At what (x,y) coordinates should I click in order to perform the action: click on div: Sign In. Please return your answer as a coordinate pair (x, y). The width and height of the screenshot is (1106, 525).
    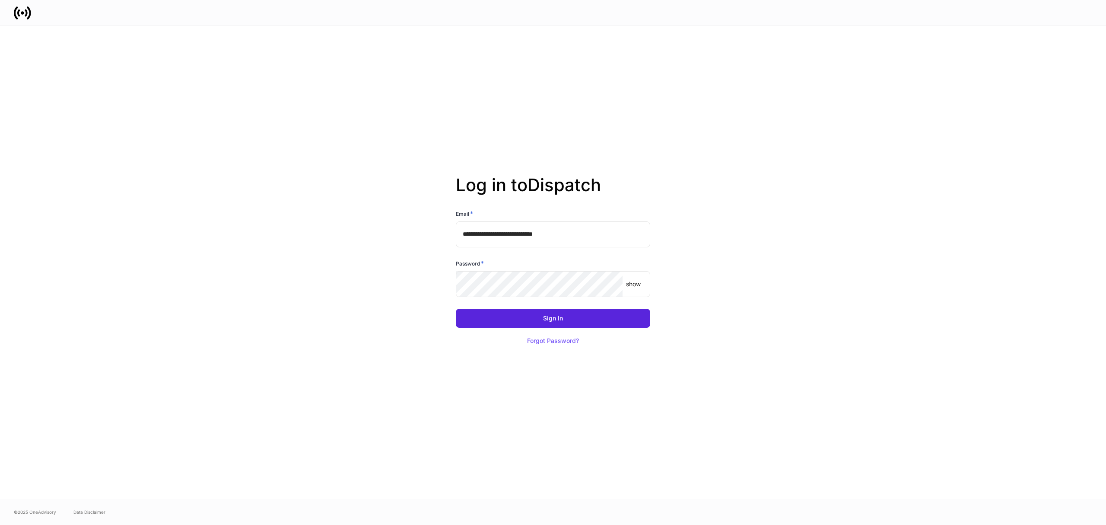
    Looking at the image, I should click on (553, 318).